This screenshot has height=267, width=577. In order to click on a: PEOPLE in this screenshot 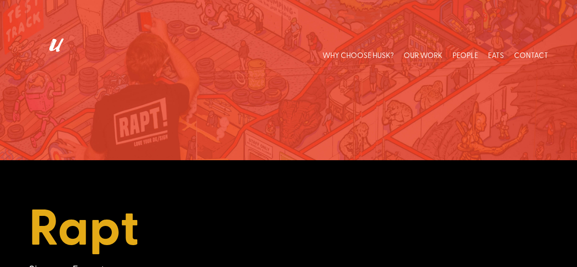, I will do `click(466, 55)`.